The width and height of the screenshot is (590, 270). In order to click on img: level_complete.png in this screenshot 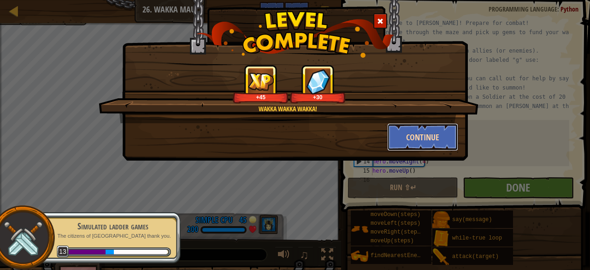, I will do `click(295, 34)`.